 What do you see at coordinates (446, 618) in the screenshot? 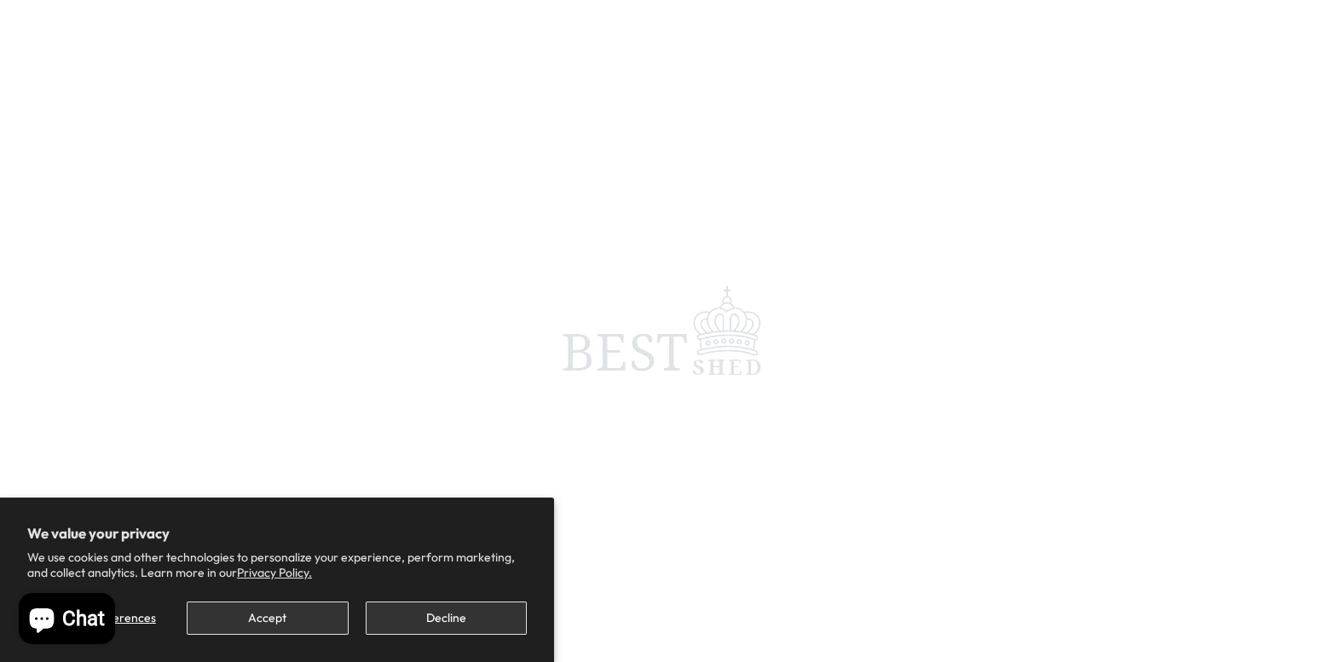
I see `button: Decline` at bounding box center [446, 618].